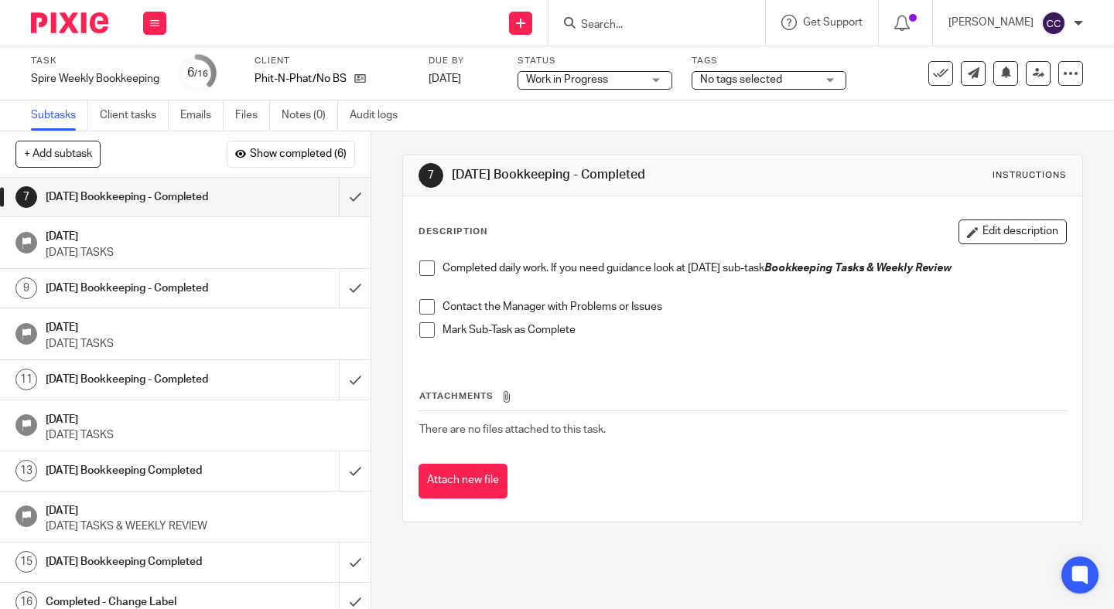 This screenshot has height=609, width=1114. I want to click on a: Notes (0), so click(309, 115).